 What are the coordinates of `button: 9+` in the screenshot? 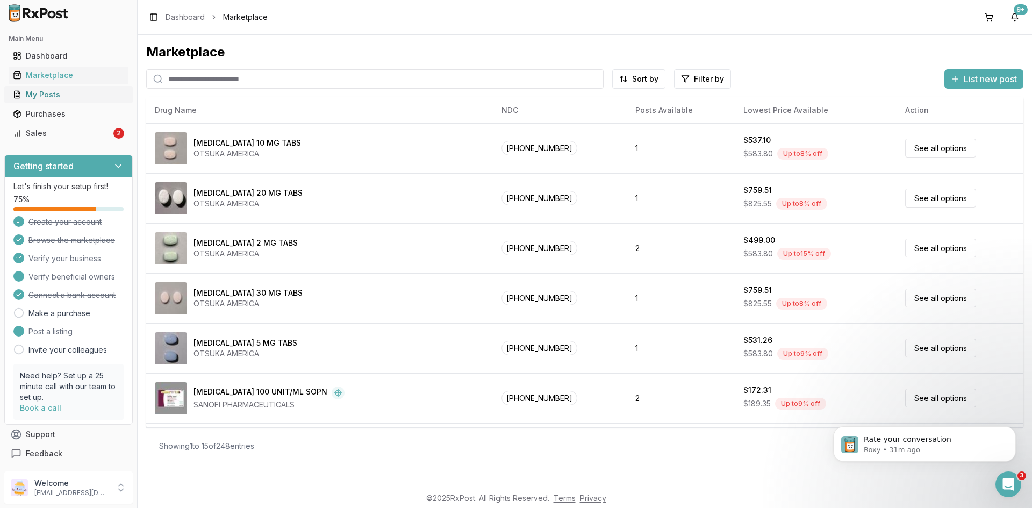 It's located at (1015, 17).